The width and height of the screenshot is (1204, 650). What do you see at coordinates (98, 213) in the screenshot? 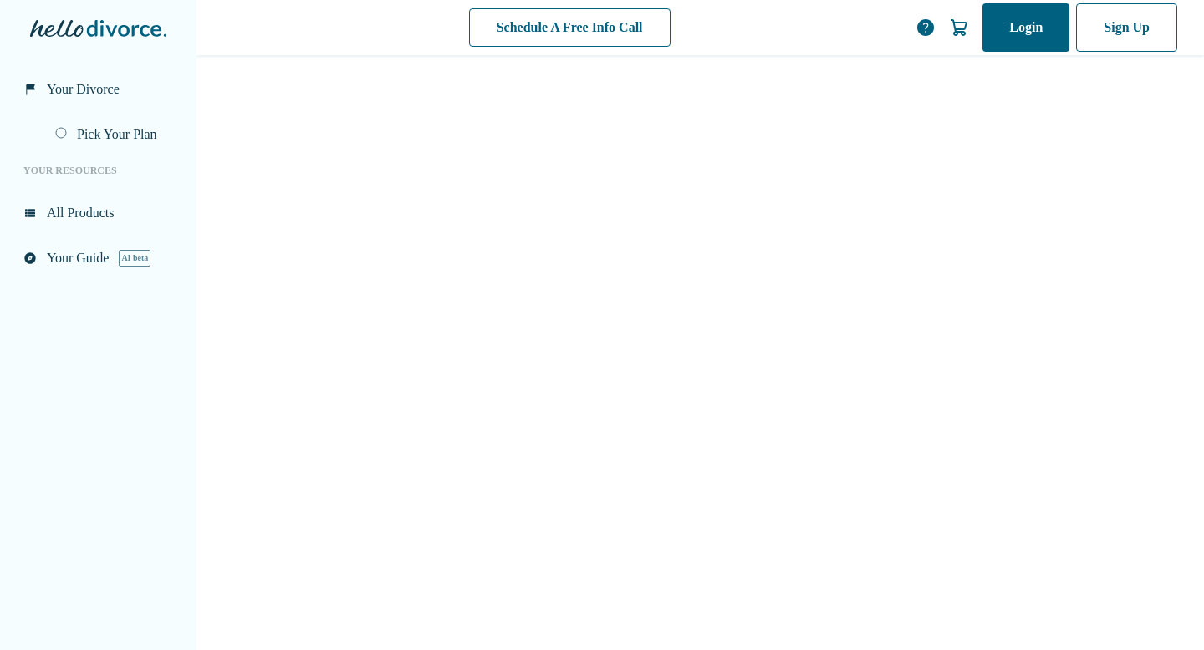
I see `a: view_listAll Products` at bounding box center [98, 213].